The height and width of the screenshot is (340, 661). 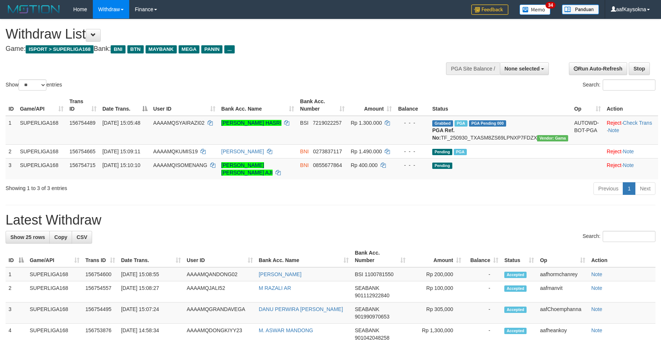 What do you see at coordinates (331, 220) in the screenshot?
I see `h1: Latest Withdraw` at bounding box center [331, 220].